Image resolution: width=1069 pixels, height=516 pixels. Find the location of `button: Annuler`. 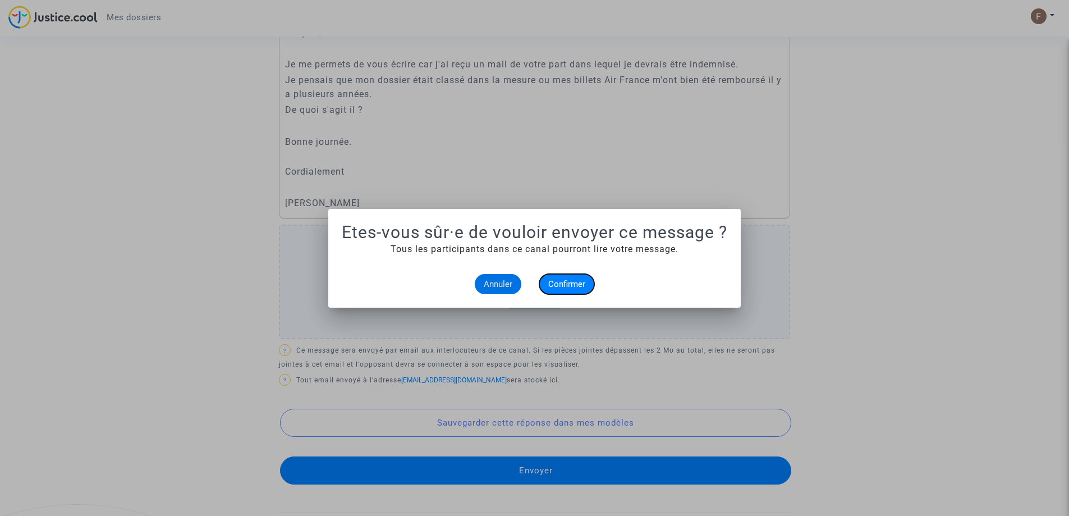

button: Annuler is located at coordinates (498, 284).